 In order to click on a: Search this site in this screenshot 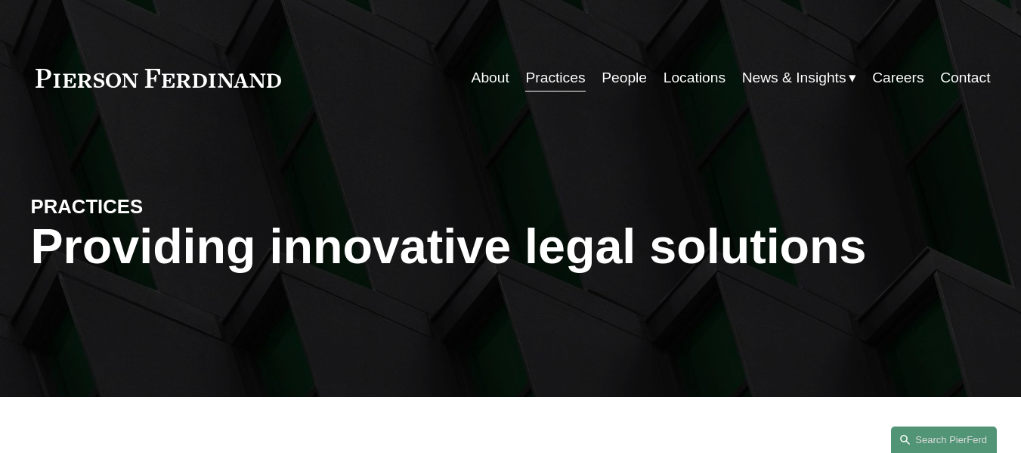, I will do `click(944, 439)`.